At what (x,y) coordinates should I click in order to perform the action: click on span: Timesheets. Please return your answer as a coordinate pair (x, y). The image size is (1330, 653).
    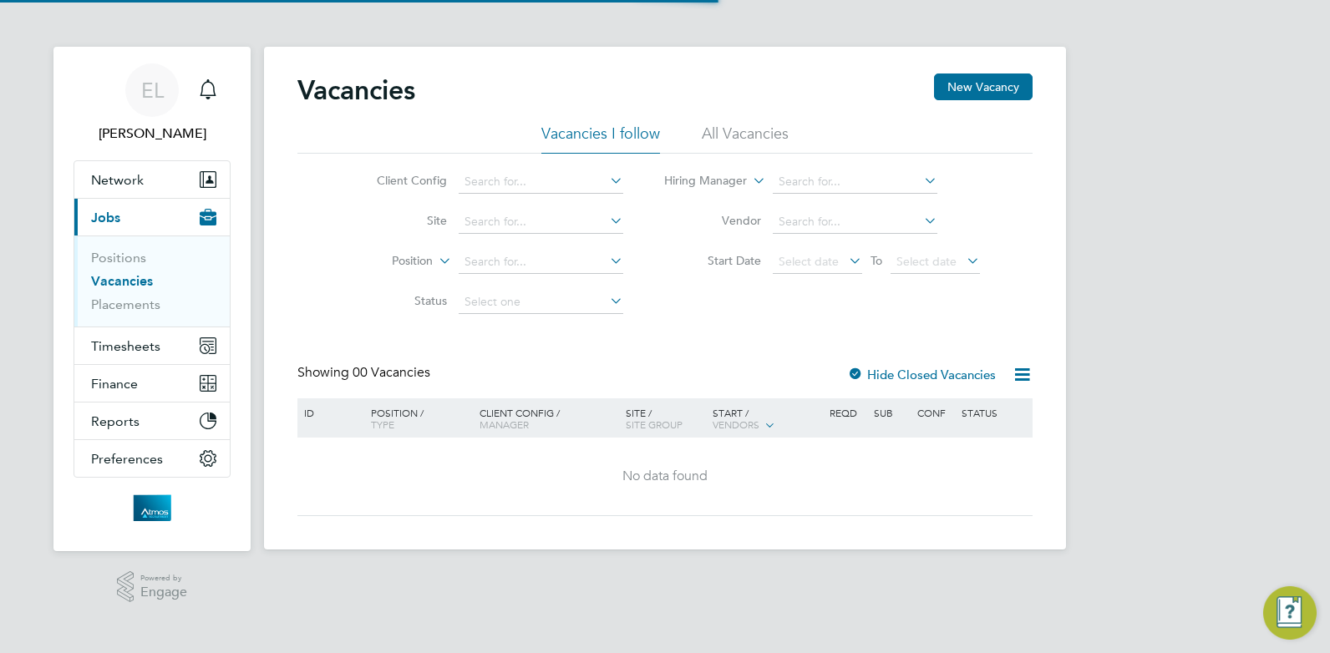
    Looking at the image, I should click on (125, 346).